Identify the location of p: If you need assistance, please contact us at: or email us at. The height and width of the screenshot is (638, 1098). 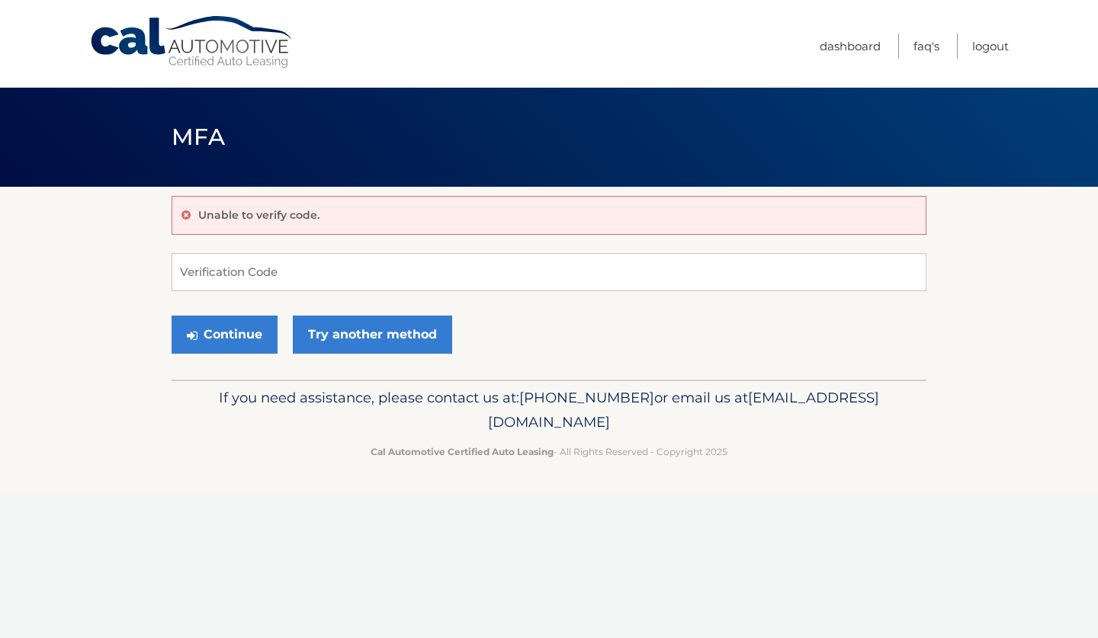
(549, 410).